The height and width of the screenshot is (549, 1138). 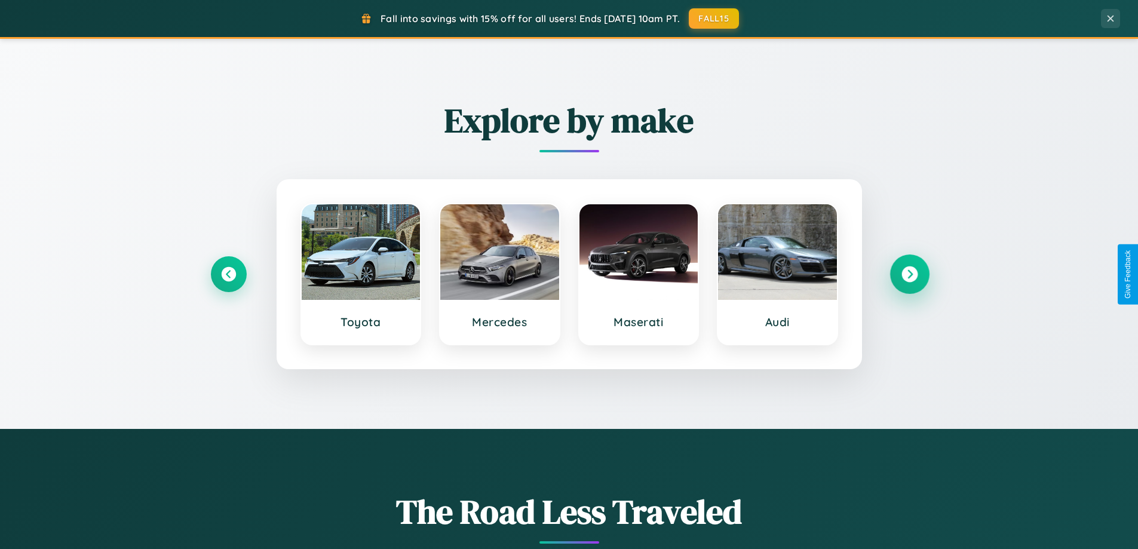 What do you see at coordinates (1128, 274) in the screenshot?
I see `div: Give Feedback` at bounding box center [1128, 274].